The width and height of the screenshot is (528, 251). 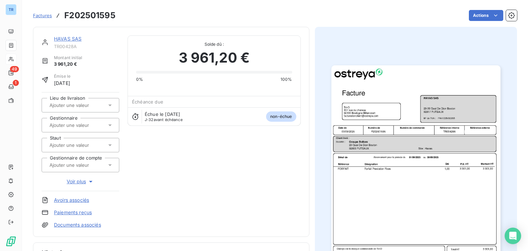 I want to click on span: 100%, so click(x=286, y=79).